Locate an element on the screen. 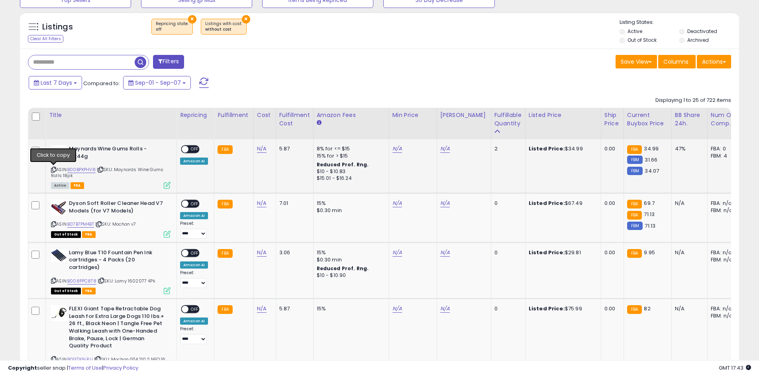 The image size is (759, 376). div: $10 - $10.90 is located at coordinates (350, 276).